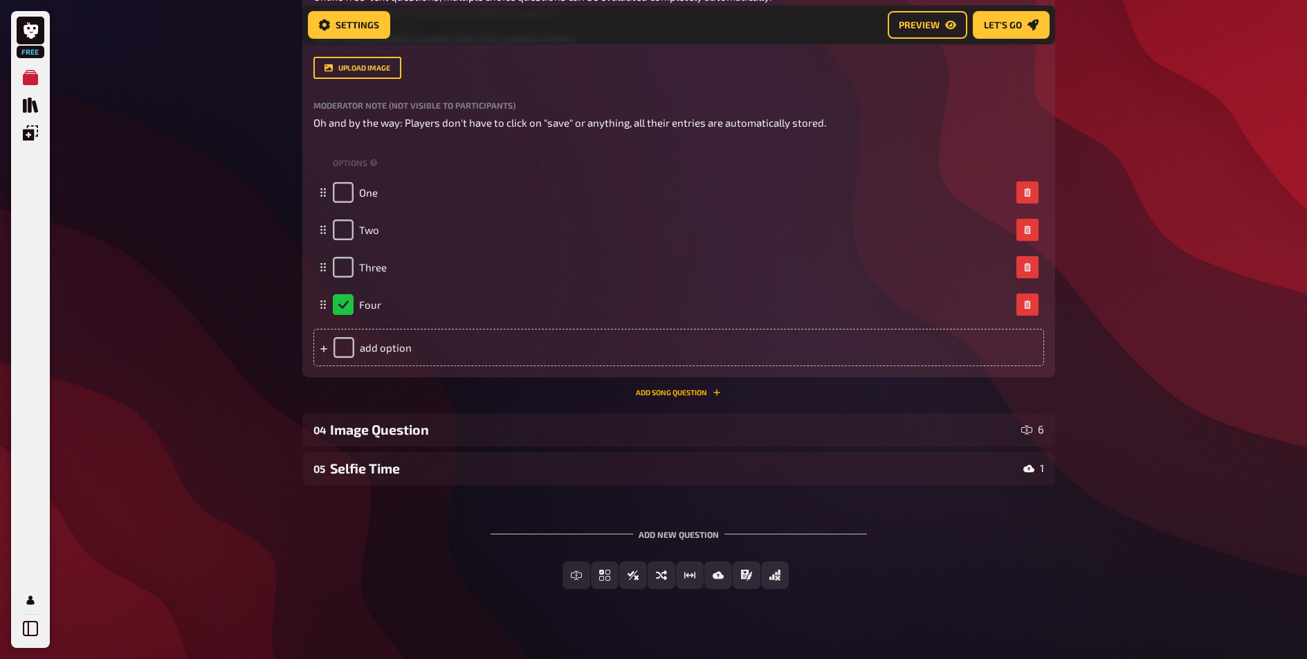  I want to click on button: Estimation Question, so click(690, 575).